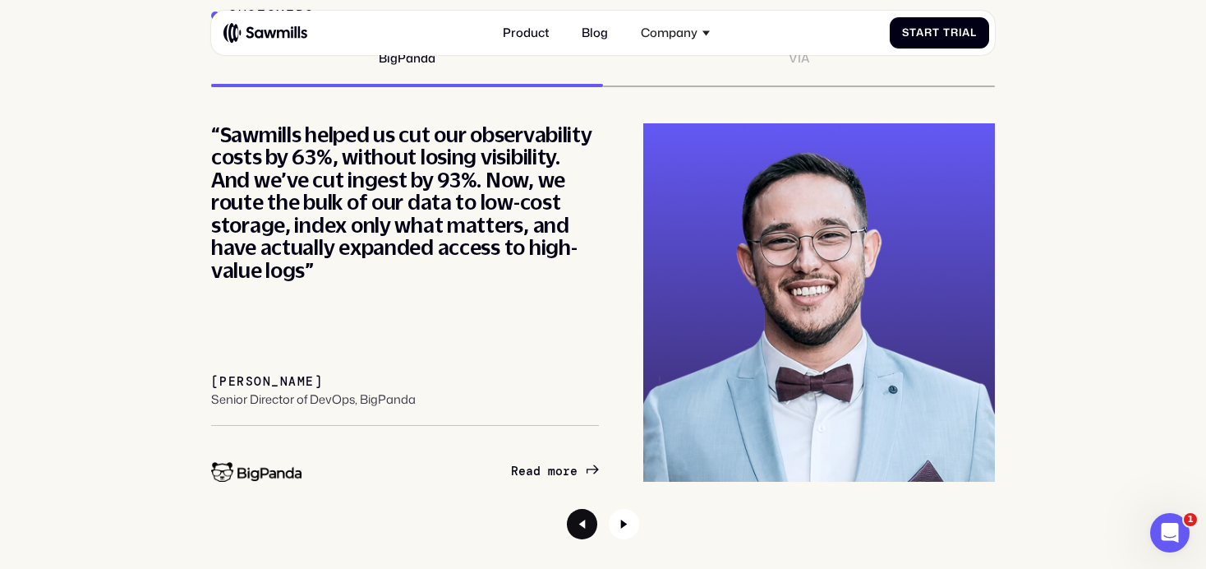 This screenshot has height=569, width=1206. Describe the element at coordinates (271, 16) in the screenshot. I see `div: Customers` at that location.